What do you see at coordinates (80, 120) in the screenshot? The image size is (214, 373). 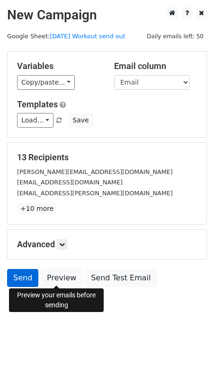 I see `button: Save` at bounding box center [80, 120].